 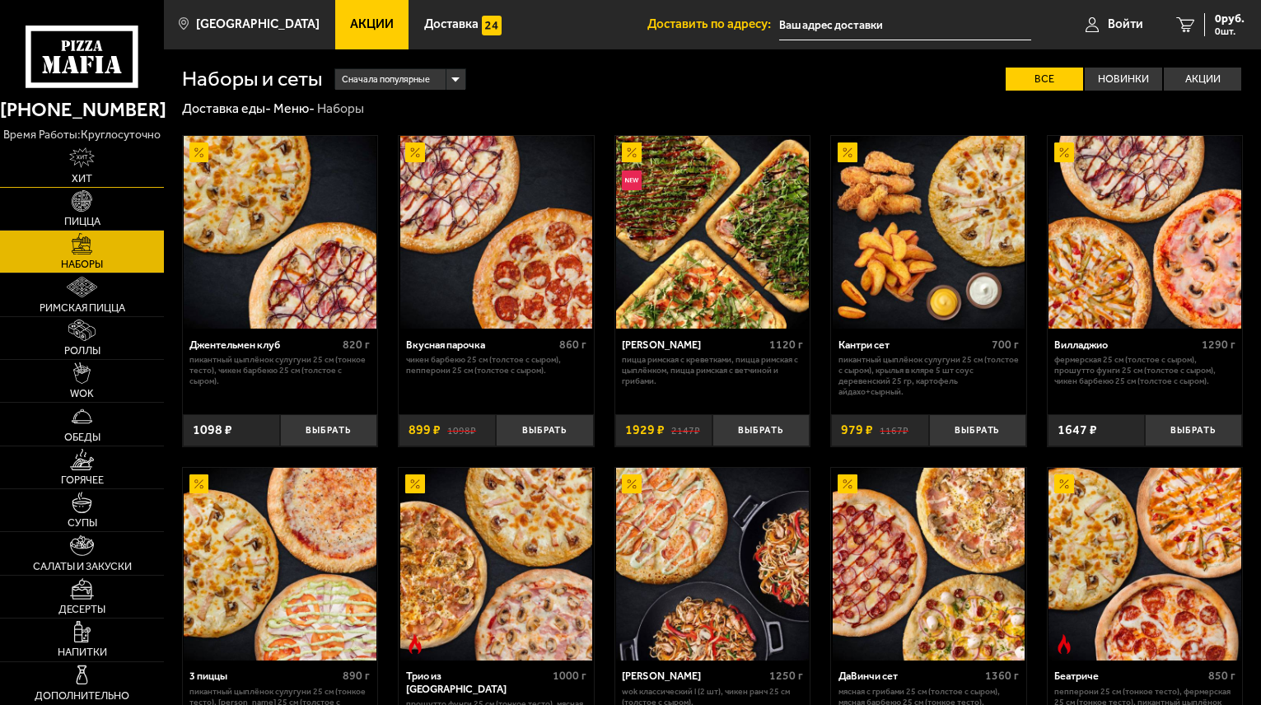 What do you see at coordinates (497, 564) in the screenshot?
I see `img: Трио из Рио` at bounding box center [497, 564].